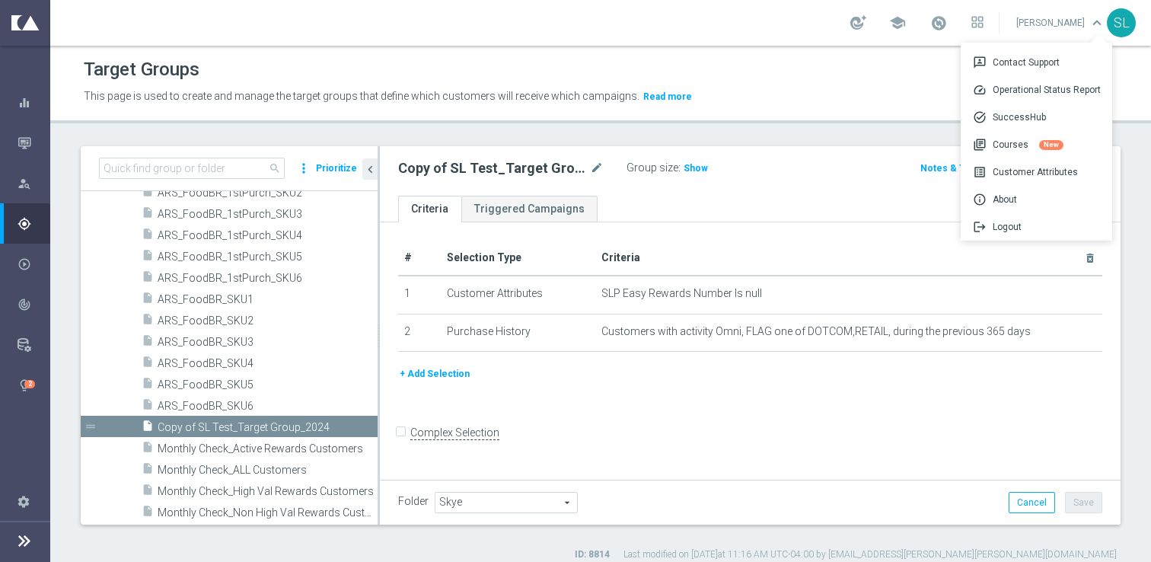 The height and width of the screenshot is (562, 1151). I want to click on div: Settings, so click(24, 501).